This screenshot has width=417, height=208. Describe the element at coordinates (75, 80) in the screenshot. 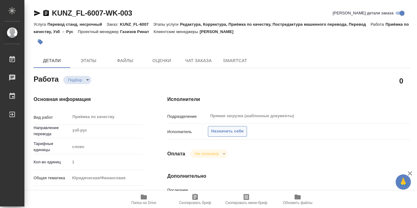

I see `button: Подбор` at that location.